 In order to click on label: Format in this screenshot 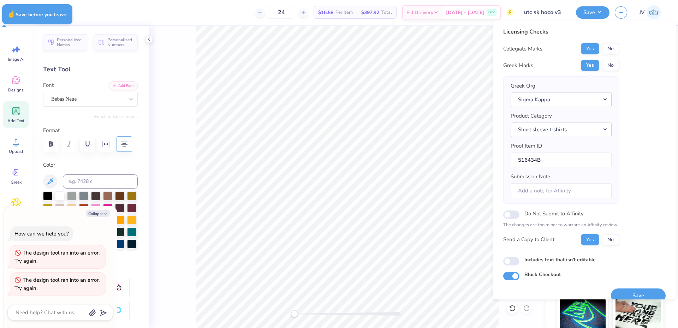, I will do `click(90, 130)`.